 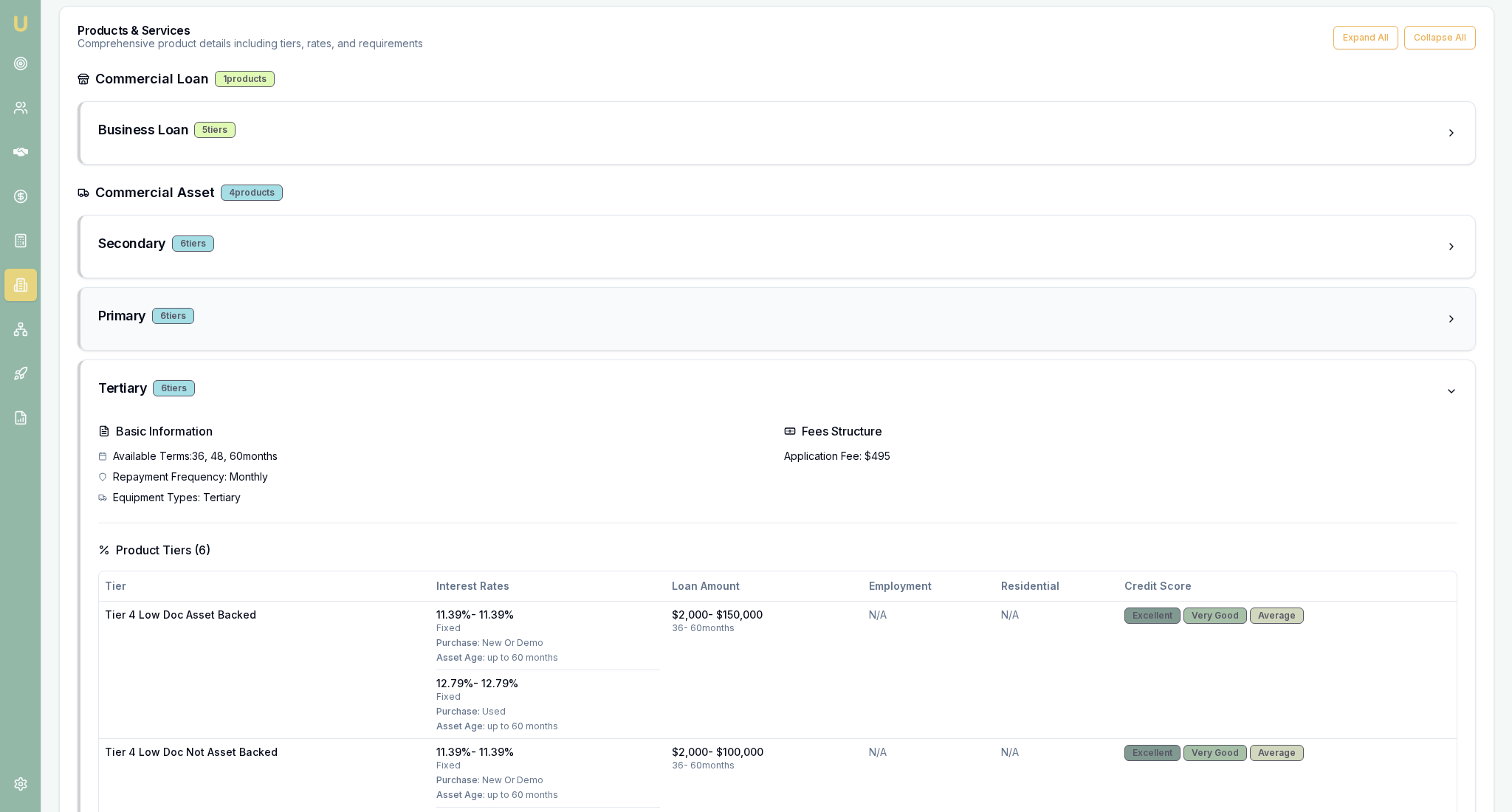 I want to click on div: $2,000 - $150,000, so click(x=764, y=615).